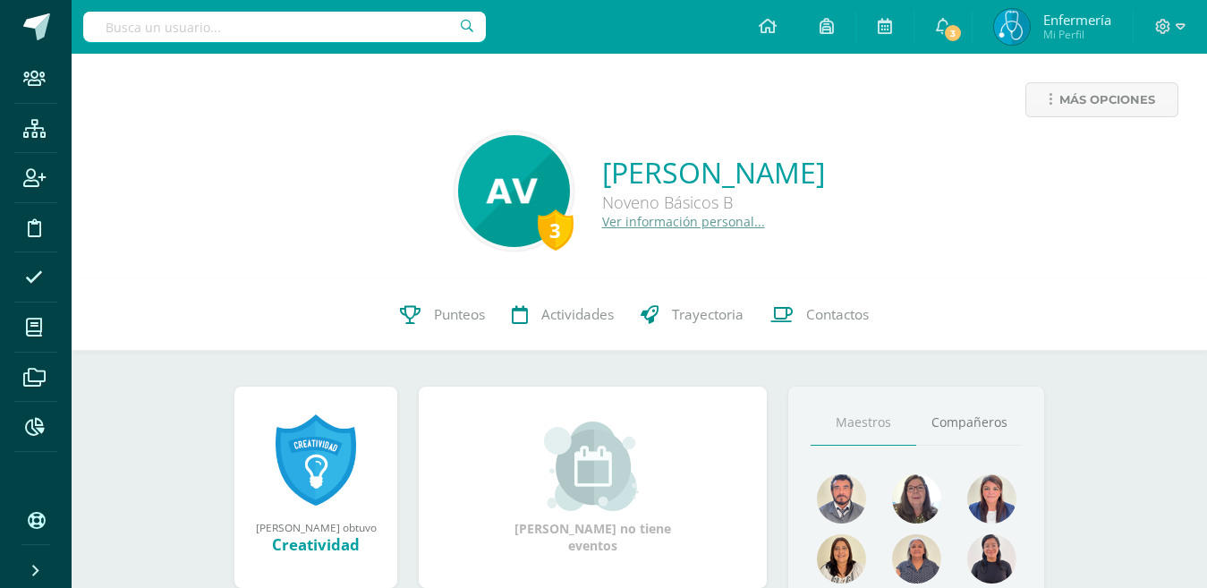  Describe the element at coordinates (459, 314) in the screenshot. I see `span: Punteos` at that location.